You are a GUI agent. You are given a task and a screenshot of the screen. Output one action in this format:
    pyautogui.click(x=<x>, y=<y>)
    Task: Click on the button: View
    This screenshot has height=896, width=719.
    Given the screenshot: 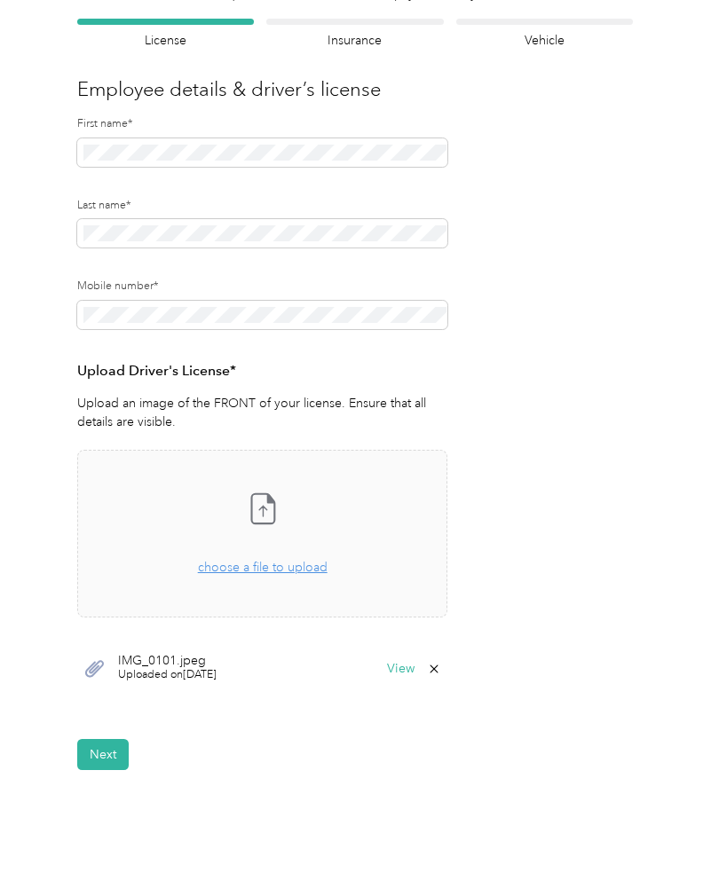 What is the action you would take?
    pyautogui.click(x=400, y=669)
    